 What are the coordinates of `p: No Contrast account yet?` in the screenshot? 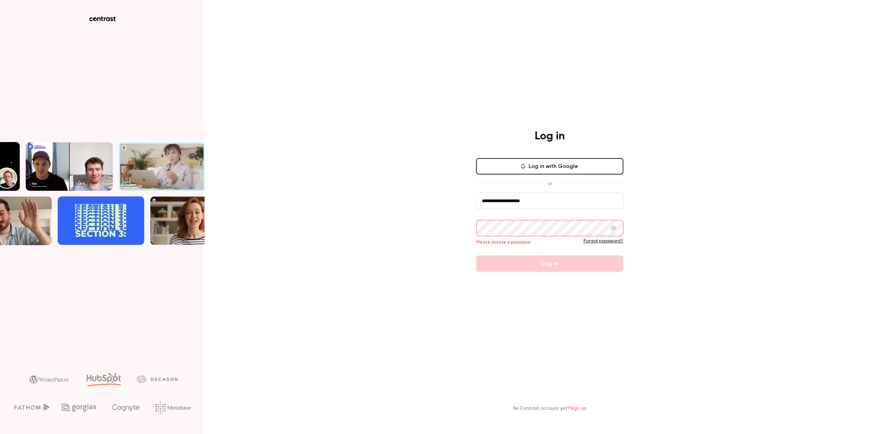 It's located at (550, 408).